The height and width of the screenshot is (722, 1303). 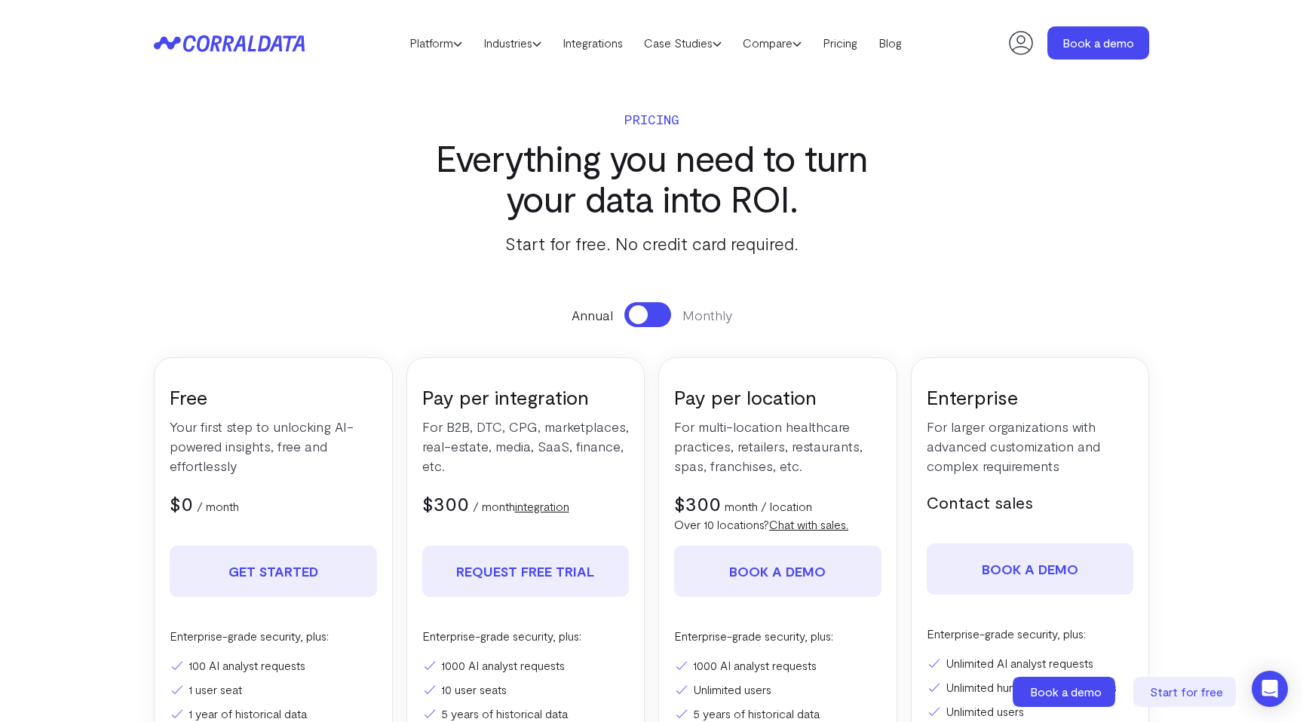 I want to click on a: Case Studies, so click(x=682, y=43).